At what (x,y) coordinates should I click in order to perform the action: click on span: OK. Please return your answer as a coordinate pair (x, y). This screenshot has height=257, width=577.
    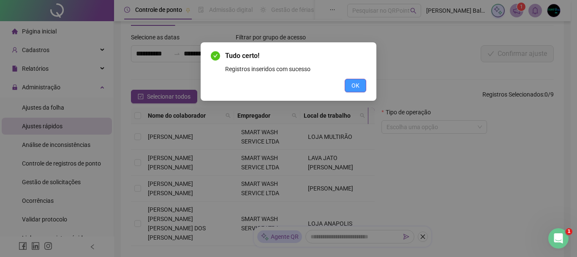
    Looking at the image, I should click on (356, 85).